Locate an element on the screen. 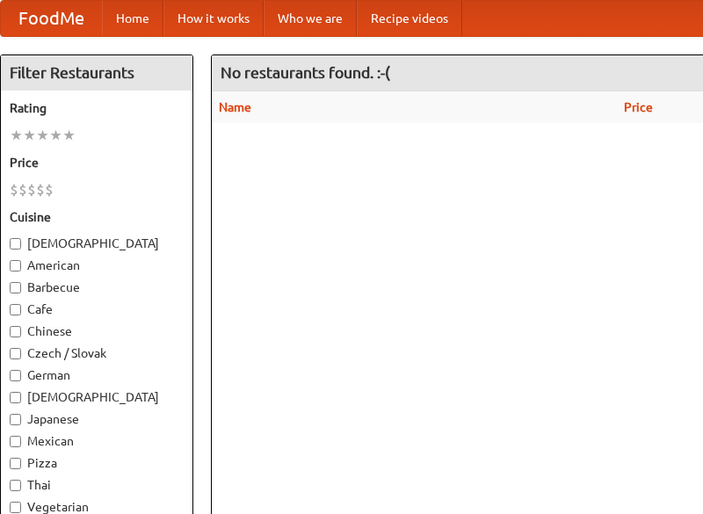 The width and height of the screenshot is (703, 514). input: Czech / Slovak is located at coordinates (15, 353).